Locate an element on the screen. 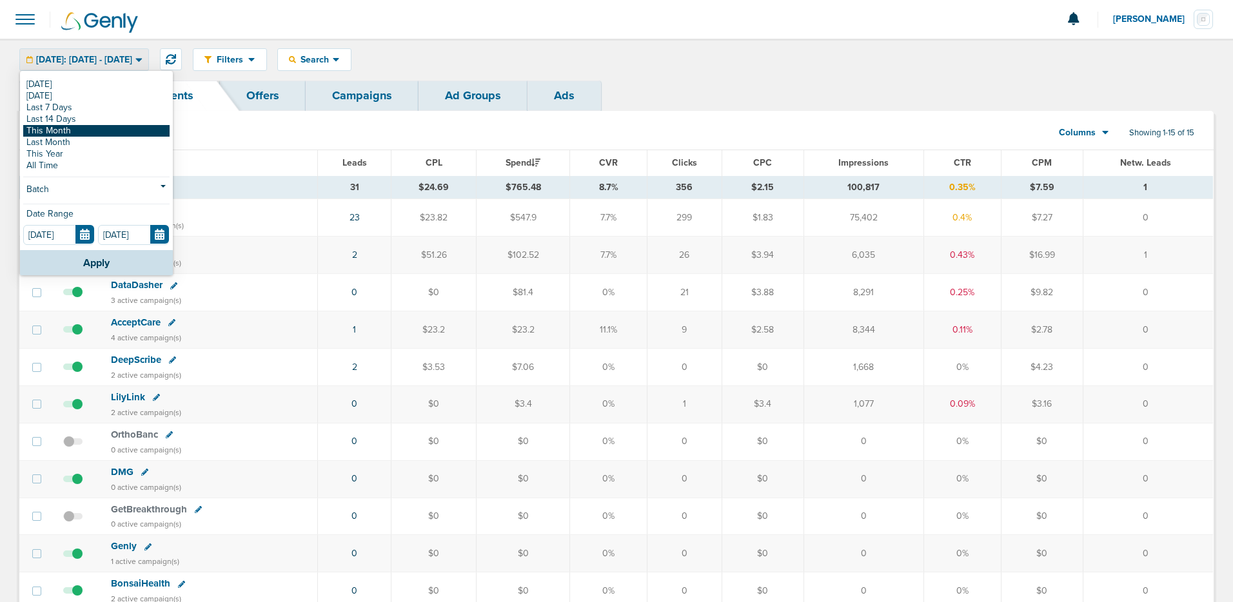 This screenshot has width=1233, height=602. td: $1.83 is located at coordinates (762, 218).